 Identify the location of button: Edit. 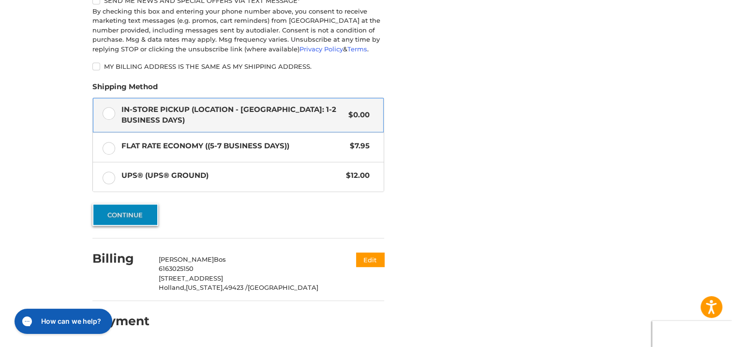
(370, 259).